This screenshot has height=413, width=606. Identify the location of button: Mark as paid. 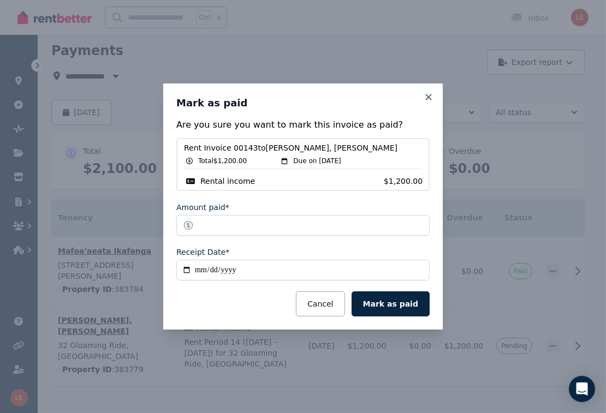
(390, 304).